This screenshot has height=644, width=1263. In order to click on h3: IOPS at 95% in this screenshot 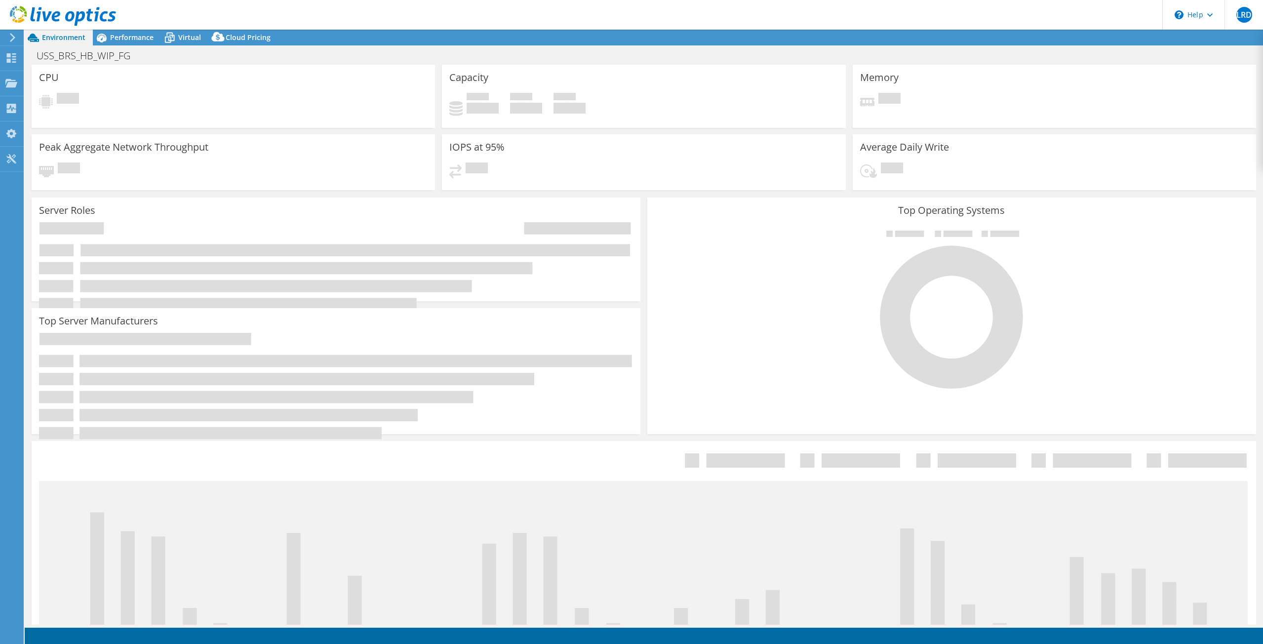, I will do `click(477, 147)`.